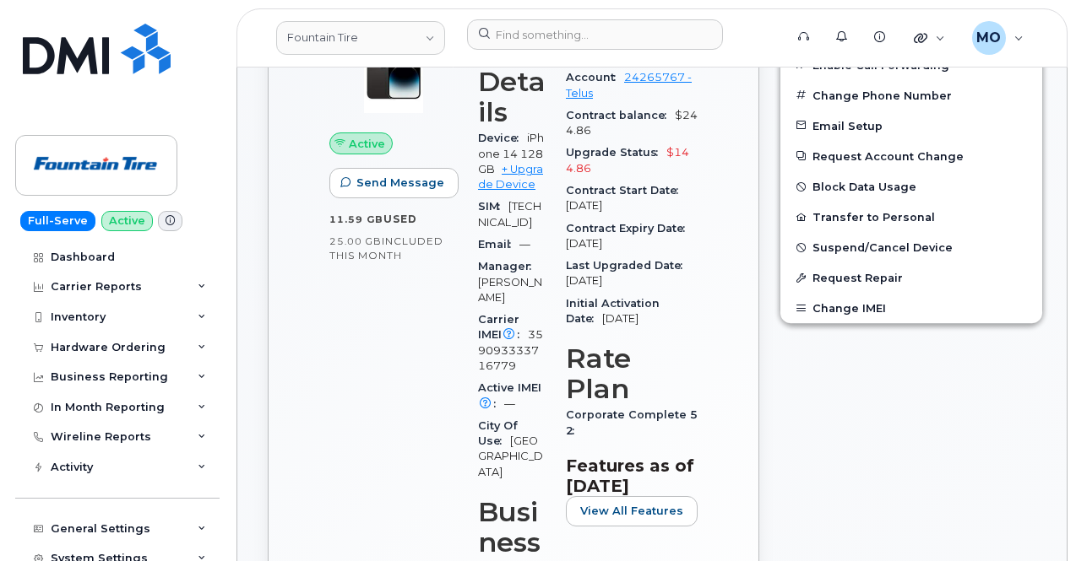 This screenshot has height=561, width=1076. What do you see at coordinates (502, 138) in the screenshot?
I see `span: Device` at bounding box center [502, 138].